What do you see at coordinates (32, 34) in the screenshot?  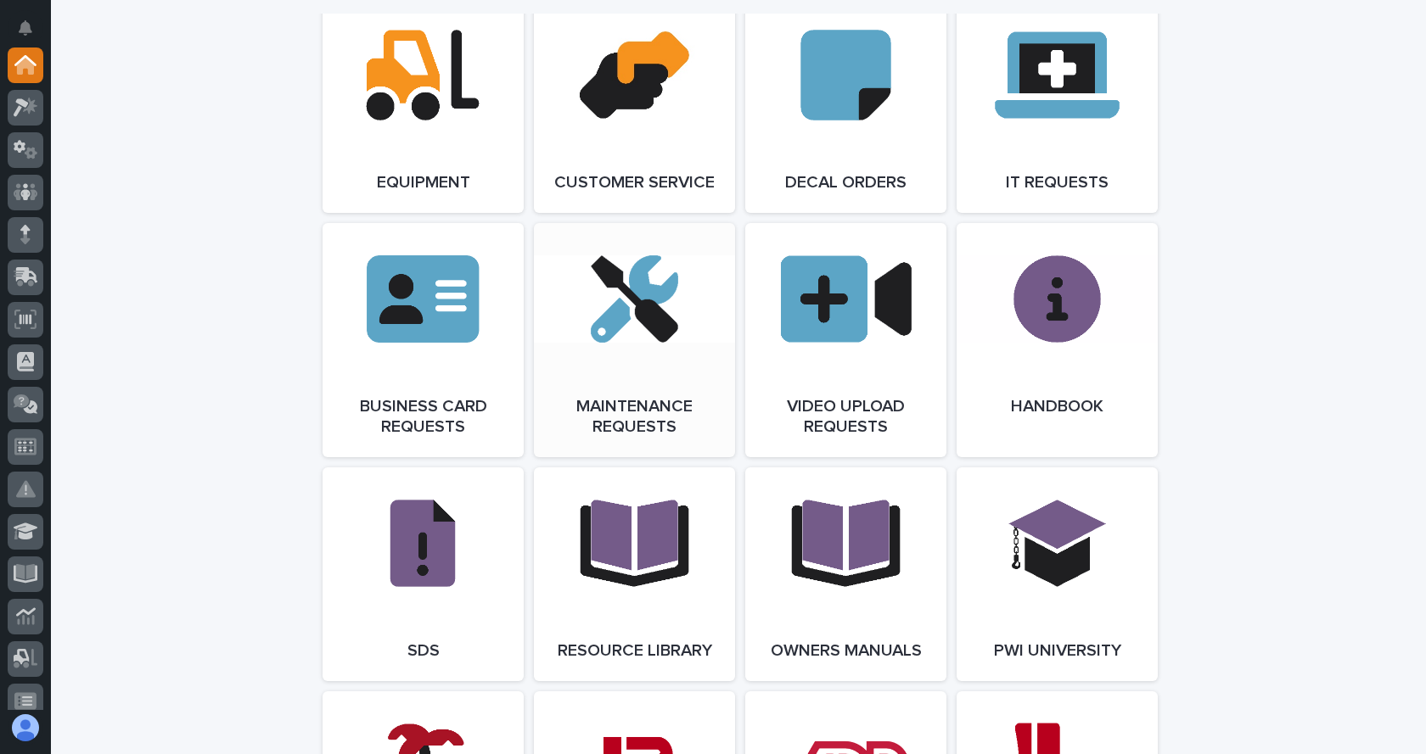 I see `div: Notifications` at bounding box center [32, 34].